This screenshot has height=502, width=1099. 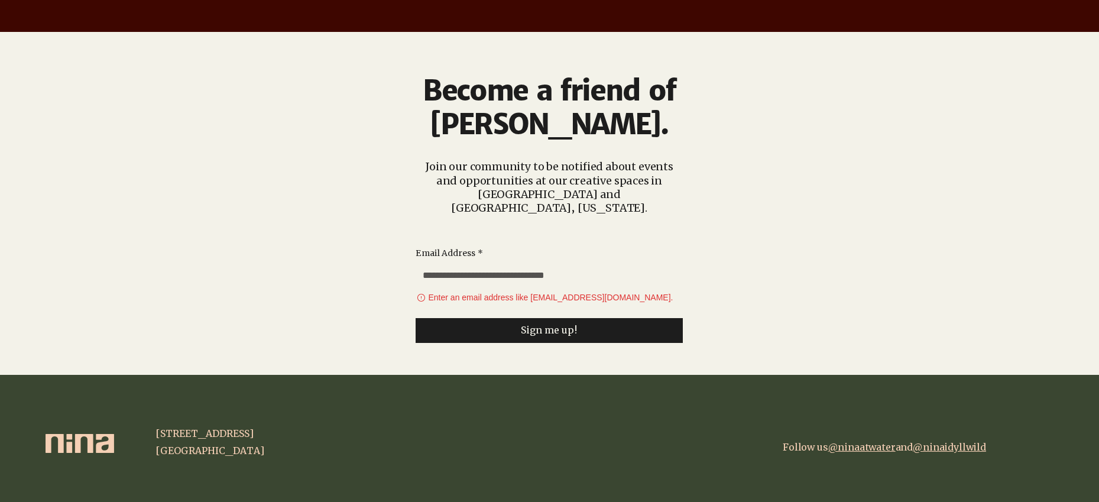 I want to click on span: Follow us, so click(x=806, y=447).